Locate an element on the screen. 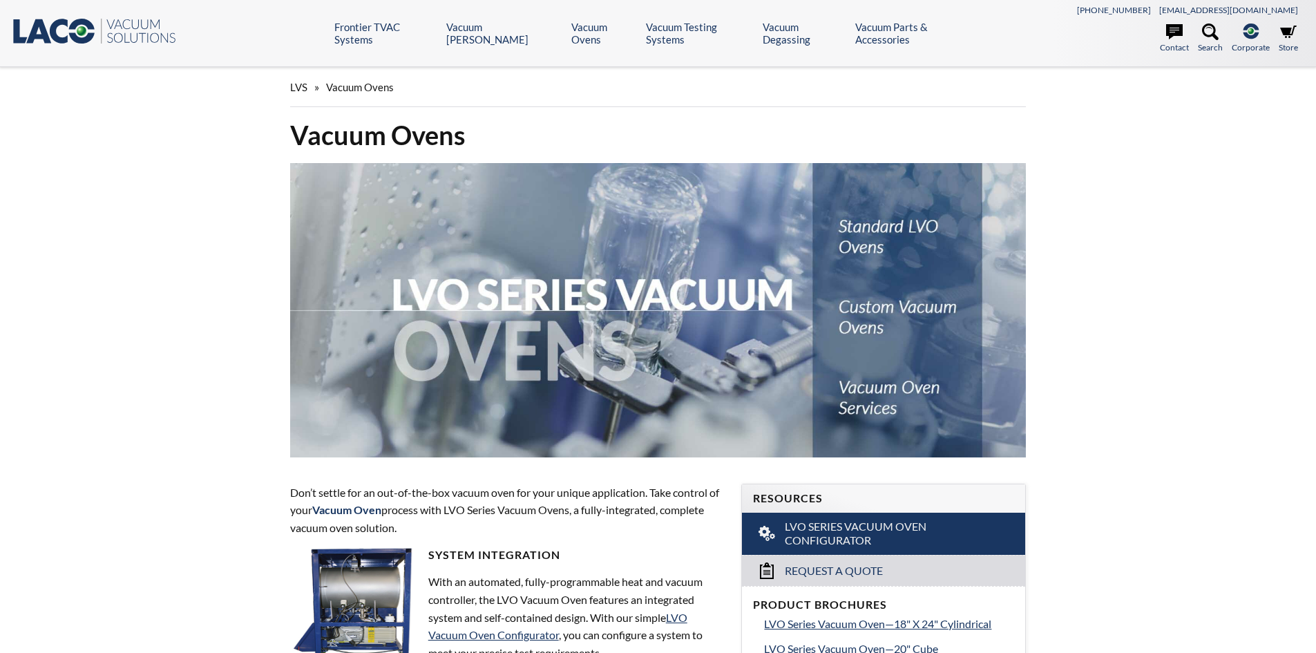  a: Store is located at coordinates (1288, 39).